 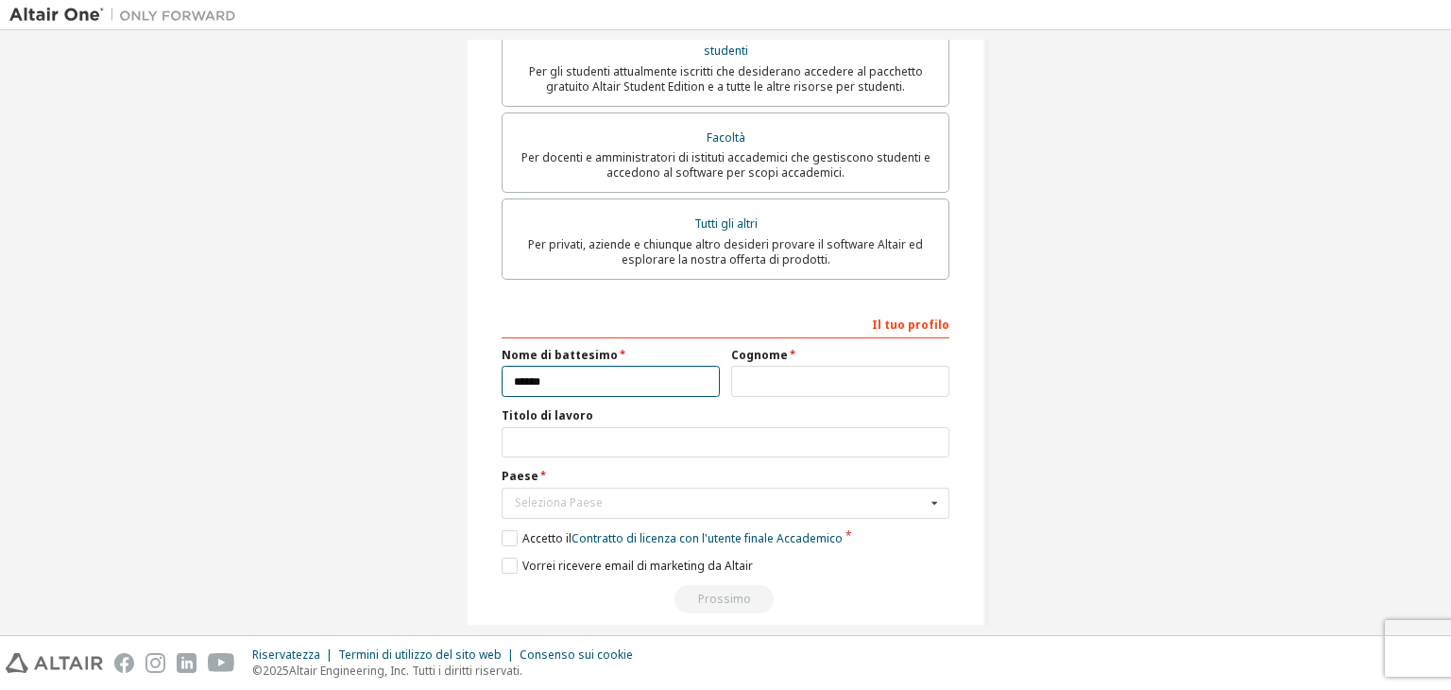 What do you see at coordinates (726, 223) in the screenshot?
I see `font: Tutti gli altri` at bounding box center [726, 223].